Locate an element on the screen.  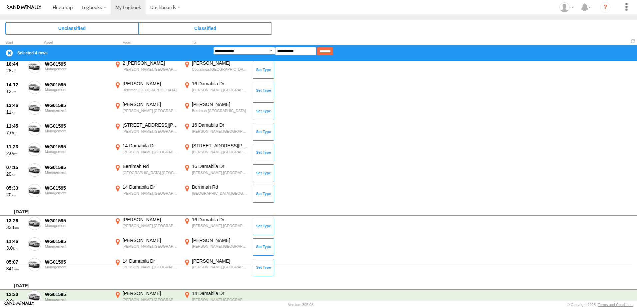
div: Asset is located at coordinates (77, 43).